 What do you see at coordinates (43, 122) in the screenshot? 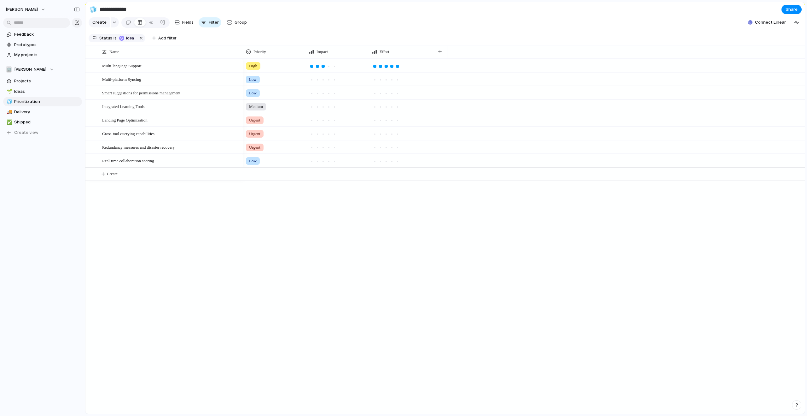
I see `a: ✅Shipped` at bounding box center [43, 122].